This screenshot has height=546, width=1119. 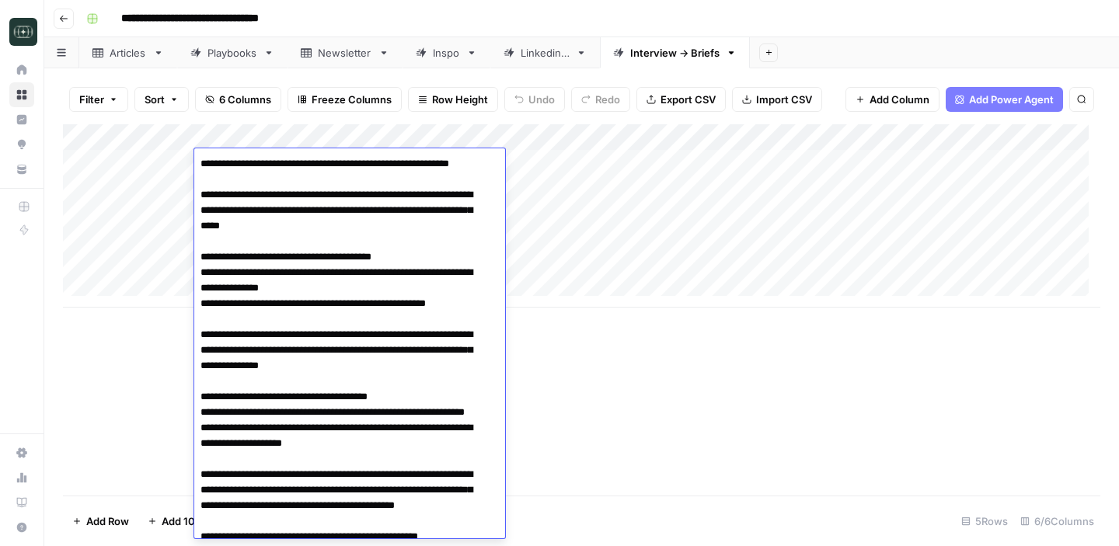 I want to click on div: Articles, so click(x=128, y=53).